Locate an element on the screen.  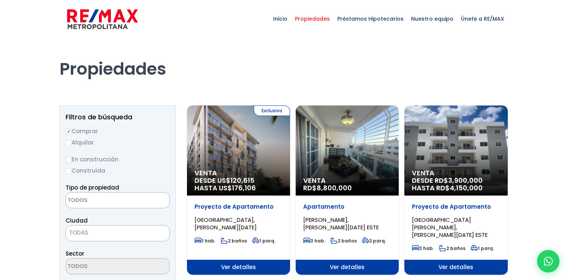
span: 3,900,000 is located at coordinates (466, 180).